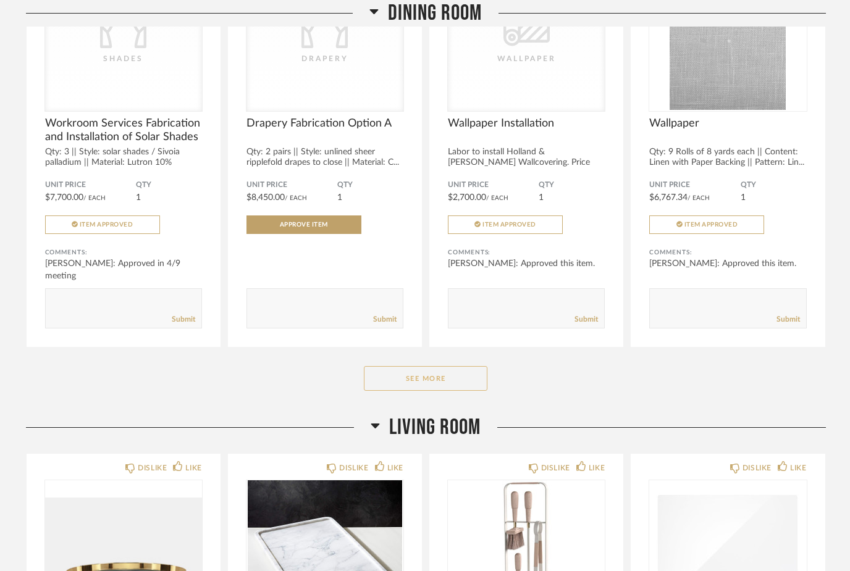 This screenshot has width=850, height=571. I want to click on span: $2,700.00, so click(467, 198).